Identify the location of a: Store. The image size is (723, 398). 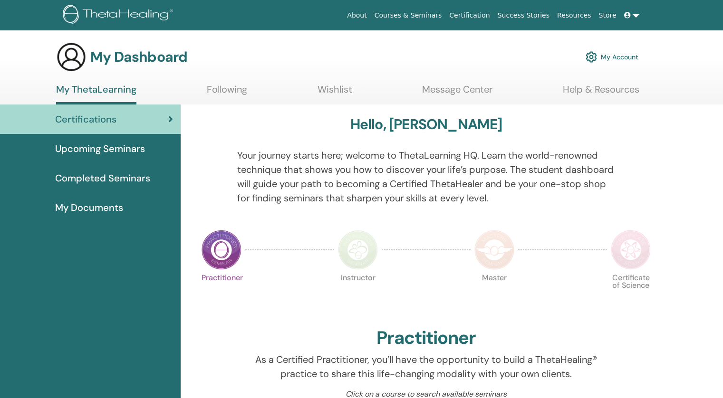
(607, 15).